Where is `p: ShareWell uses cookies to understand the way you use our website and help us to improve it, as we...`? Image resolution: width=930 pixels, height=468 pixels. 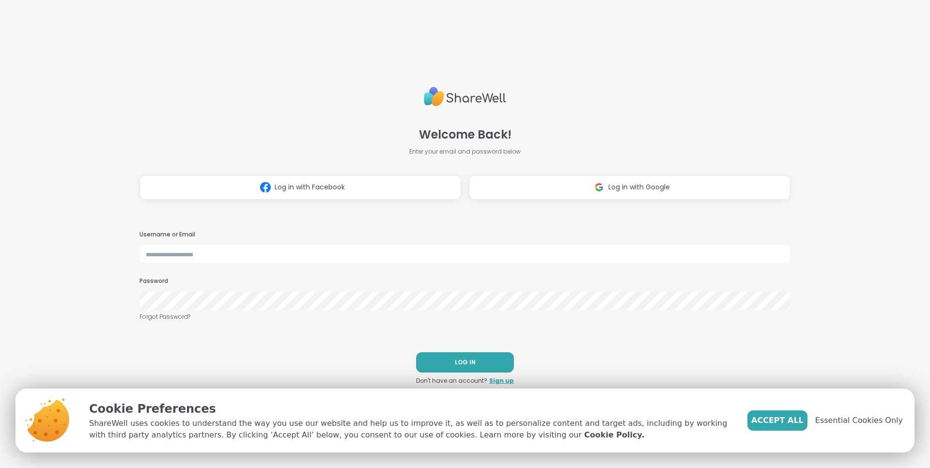 p: ShareWell uses cookies to understand the way you use our website and help us to improve it, as we... is located at coordinates (410, 429).